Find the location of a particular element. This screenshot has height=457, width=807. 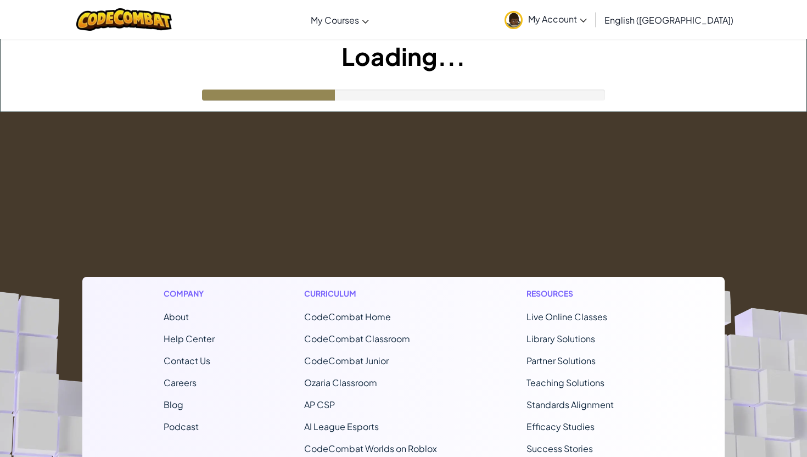

a: CodeCombat Junior is located at coordinates (346, 360).